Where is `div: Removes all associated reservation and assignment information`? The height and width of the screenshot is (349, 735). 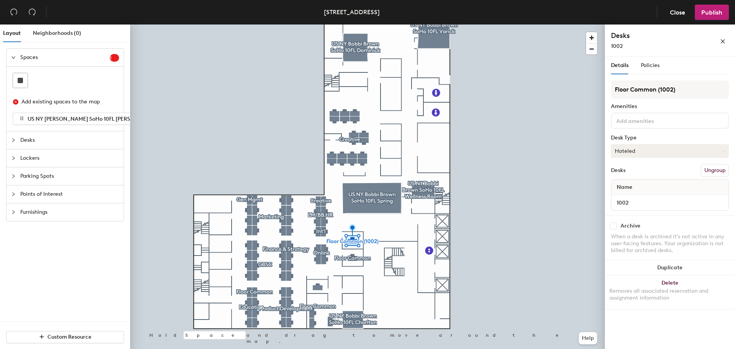
div: Removes all associated reservation and assignment information is located at coordinates (670, 294).